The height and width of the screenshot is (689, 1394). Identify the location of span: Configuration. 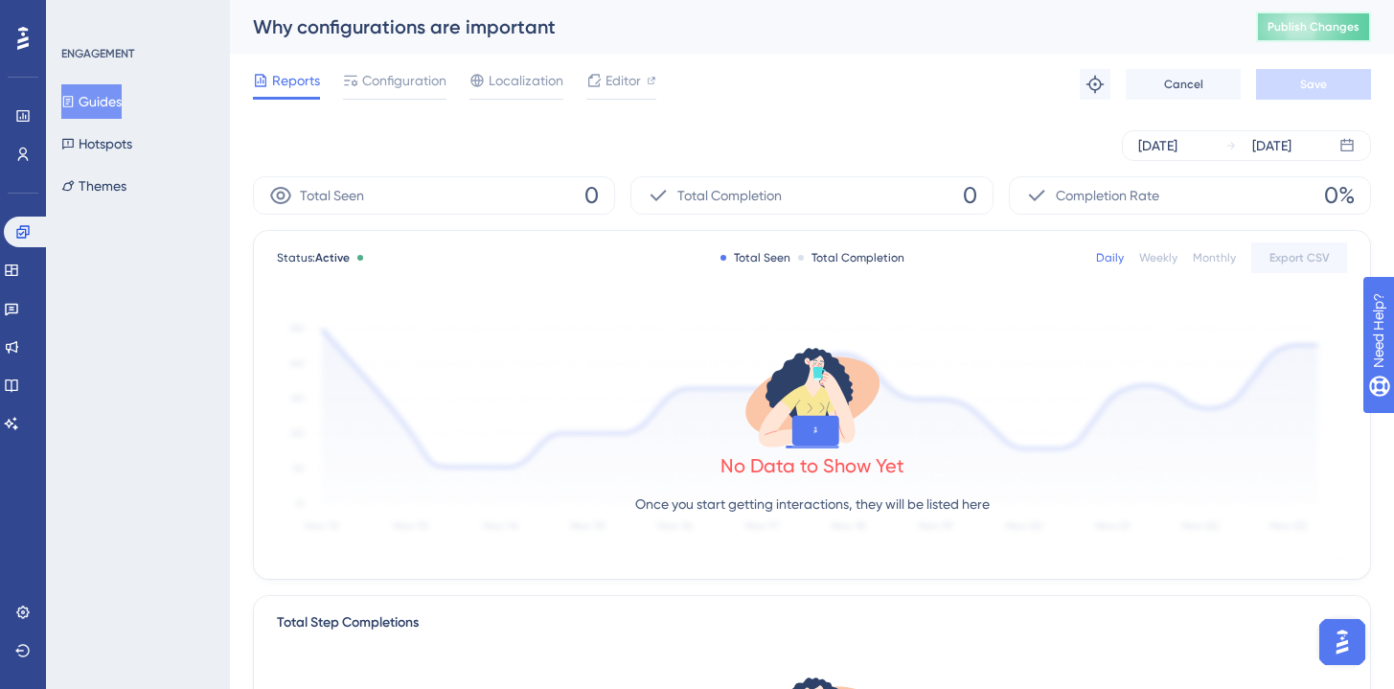
(404, 80).